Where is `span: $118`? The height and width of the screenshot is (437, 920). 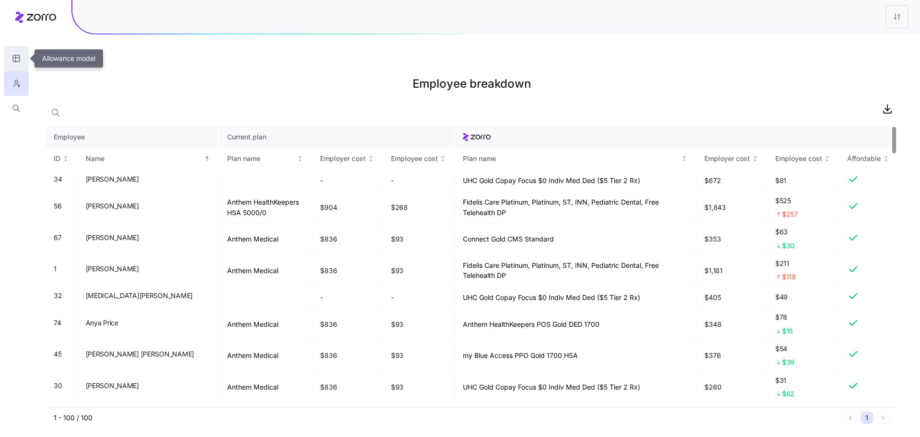 span: $118 is located at coordinates (789, 277).